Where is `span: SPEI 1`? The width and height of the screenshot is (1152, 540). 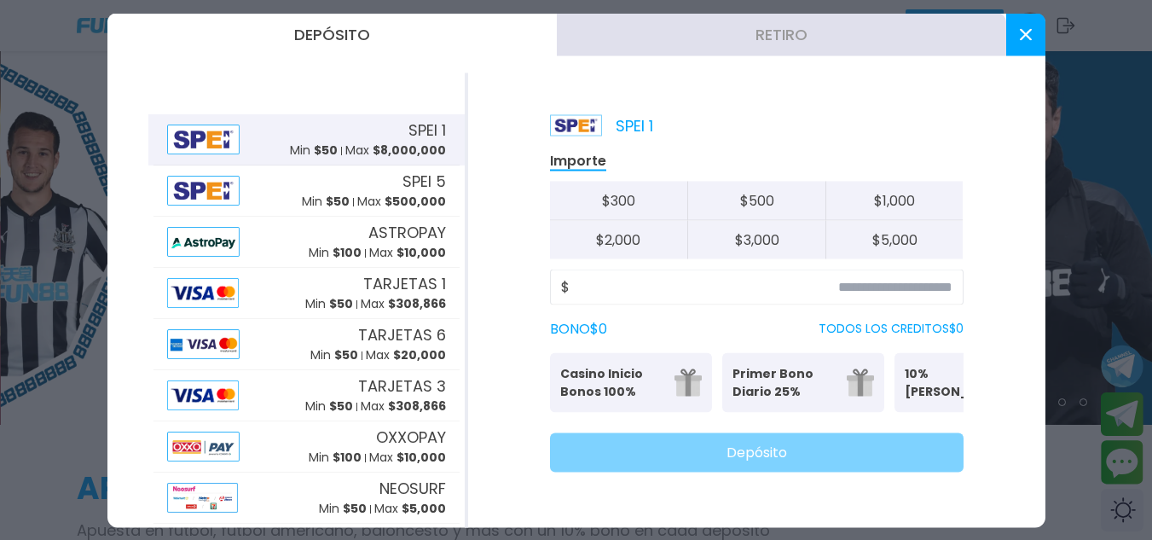
span: SPEI 1 is located at coordinates (427, 130).